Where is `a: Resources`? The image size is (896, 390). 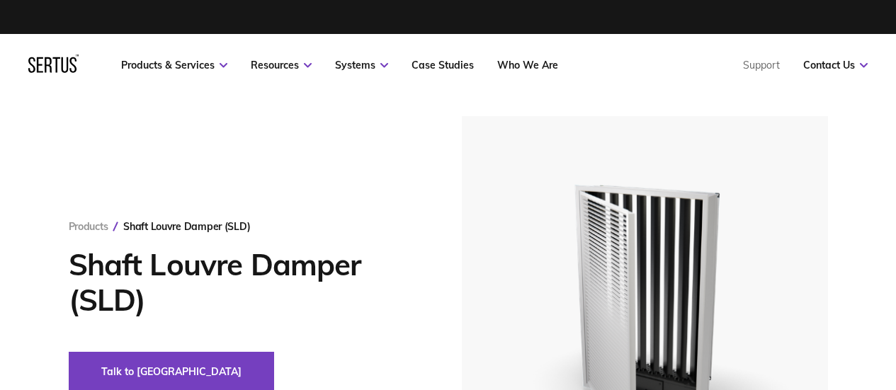 a: Resources is located at coordinates (281, 65).